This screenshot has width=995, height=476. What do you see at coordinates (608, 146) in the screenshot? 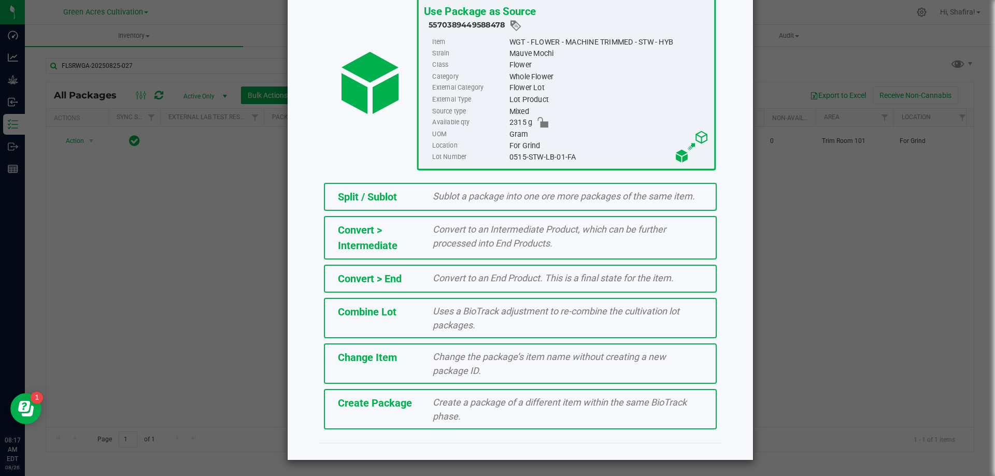
I see `div: For Grind` at bounding box center [608, 146].